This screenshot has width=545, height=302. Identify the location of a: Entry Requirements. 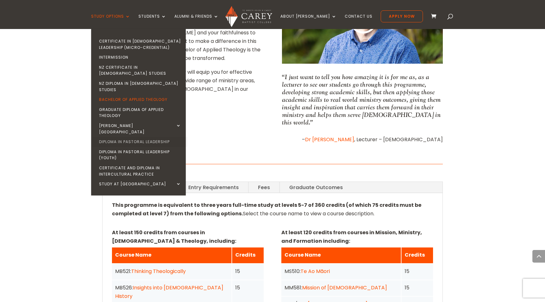
(213, 187).